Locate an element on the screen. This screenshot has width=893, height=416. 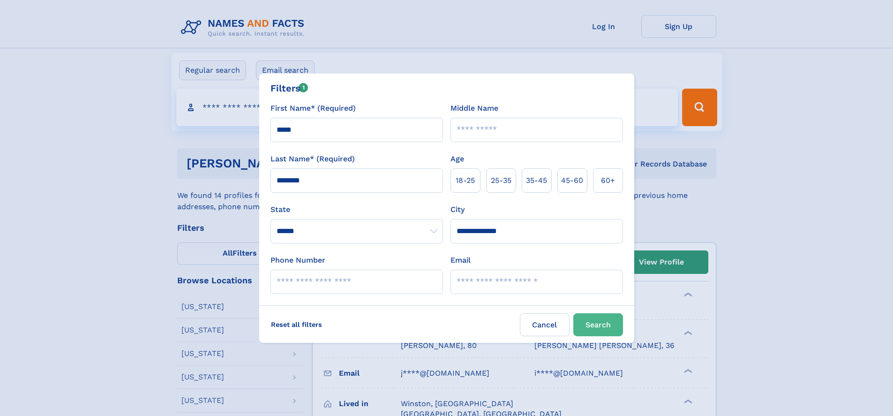
label: Reset all filters is located at coordinates (296, 325).